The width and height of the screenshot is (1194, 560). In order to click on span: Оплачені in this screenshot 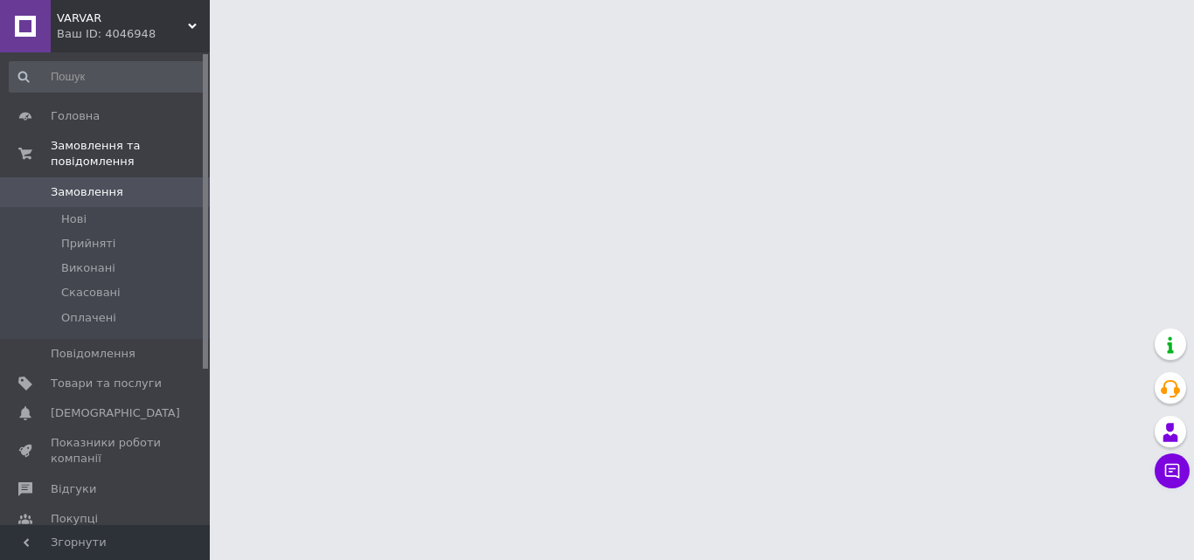, I will do `click(88, 318)`.